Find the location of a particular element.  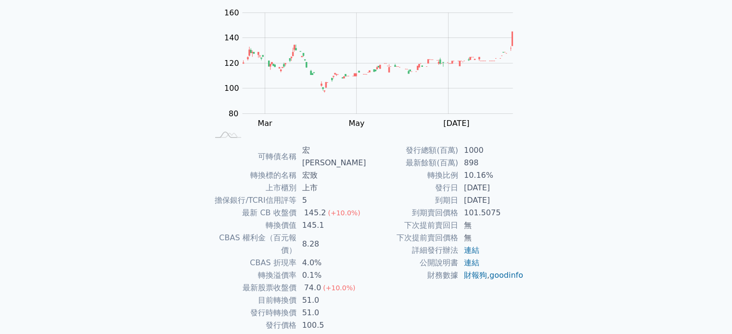

td: 4.0% is located at coordinates (331, 263).